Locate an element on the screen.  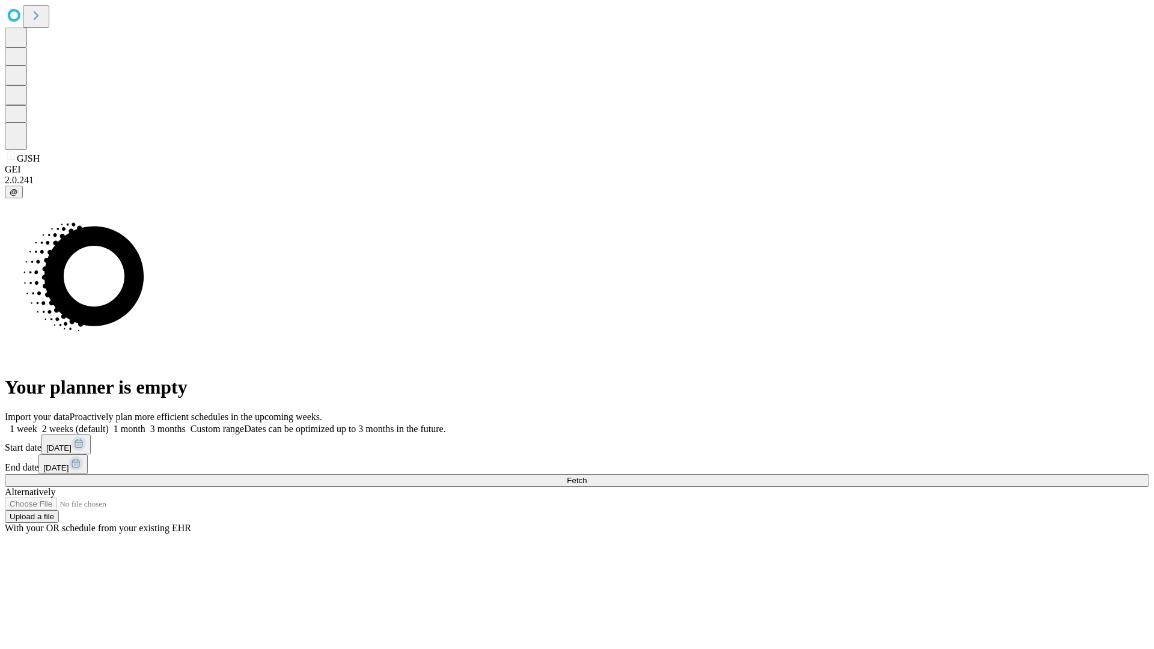
div: 2.0.241 is located at coordinates (577, 180).